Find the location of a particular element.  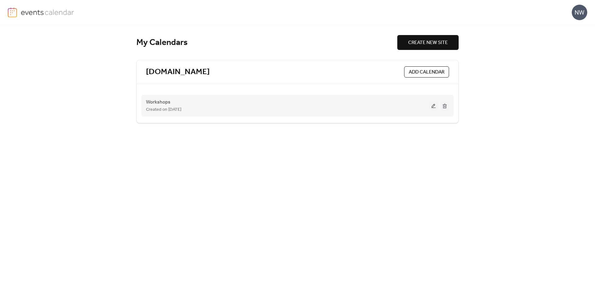

div: NW is located at coordinates (579, 12).